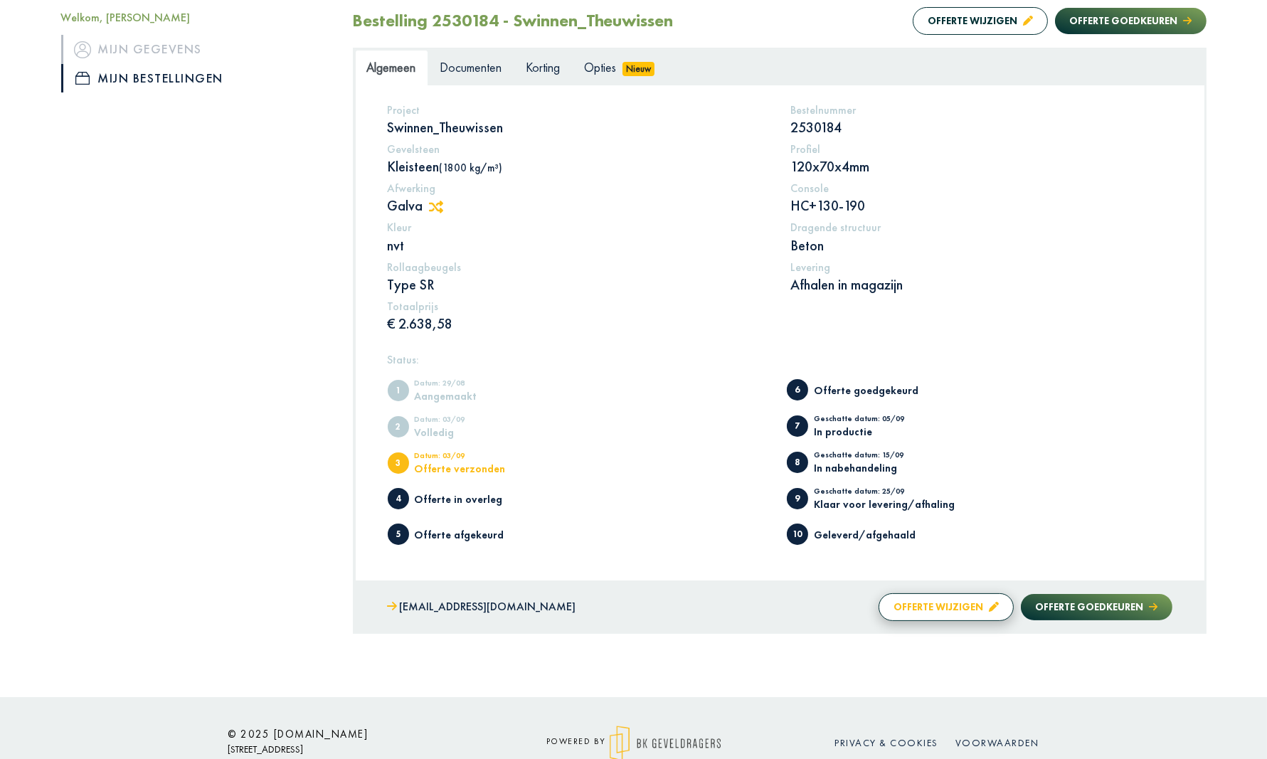 The width and height of the screenshot is (1267, 759). What do you see at coordinates (601, 67) in the screenshot?
I see `span: Opties` at bounding box center [601, 67].